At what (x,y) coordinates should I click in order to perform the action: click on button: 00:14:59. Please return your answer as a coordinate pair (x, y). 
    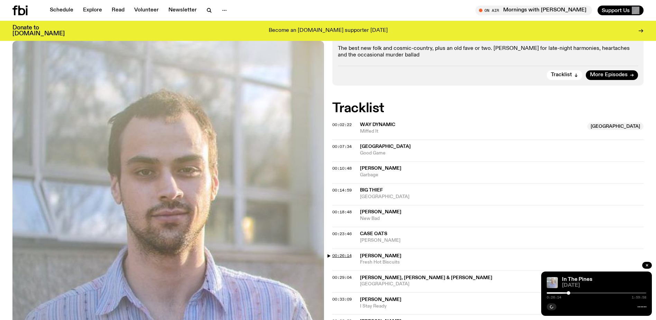
    Looking at the image, I should click on (342, 190).